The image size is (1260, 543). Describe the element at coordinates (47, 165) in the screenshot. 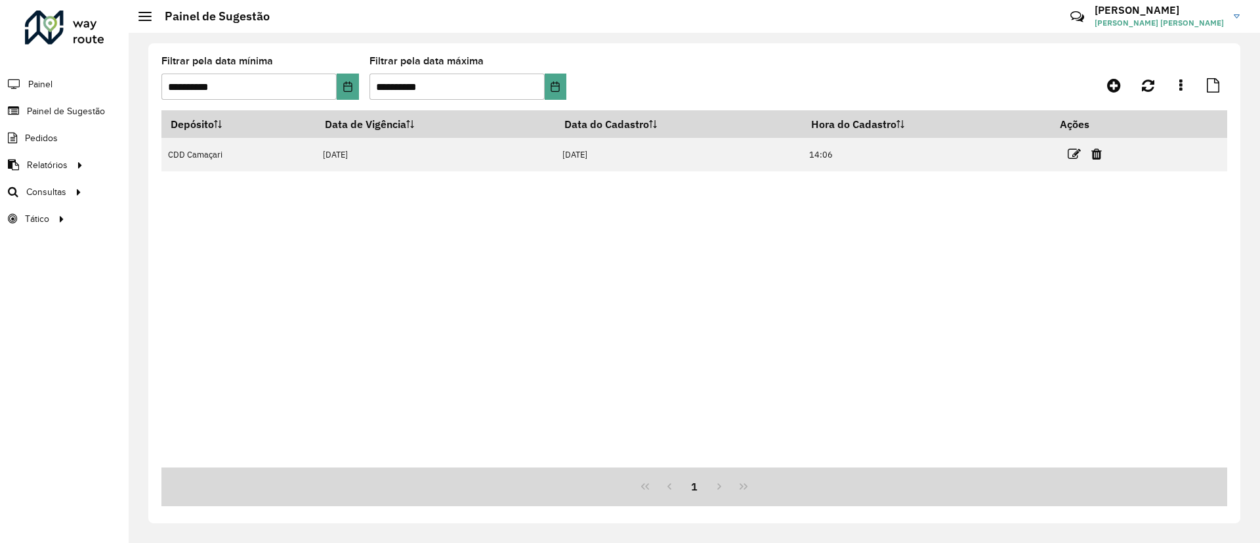

I see `span: Relatórios` at that location.